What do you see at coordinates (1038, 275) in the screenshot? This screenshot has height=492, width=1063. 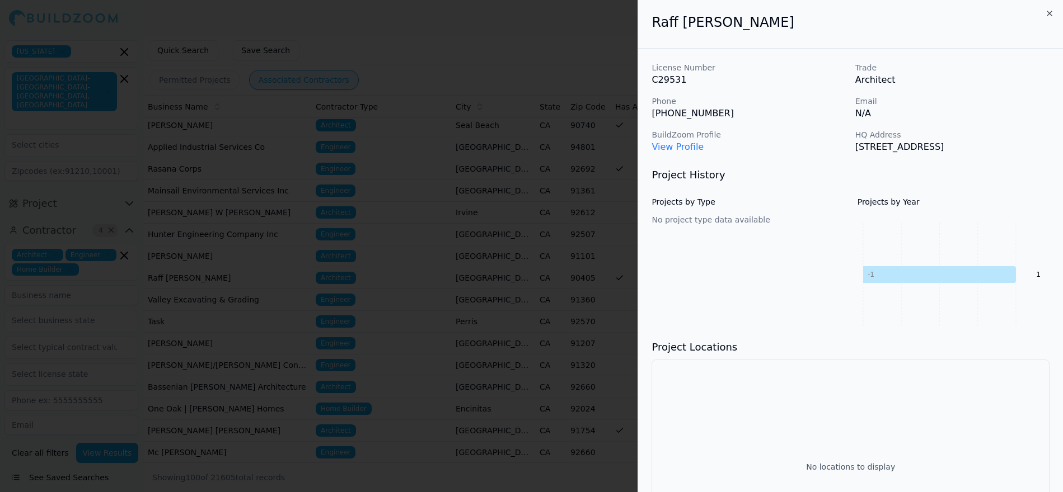 I see `text: 1` at bounding box center [1038, 275].